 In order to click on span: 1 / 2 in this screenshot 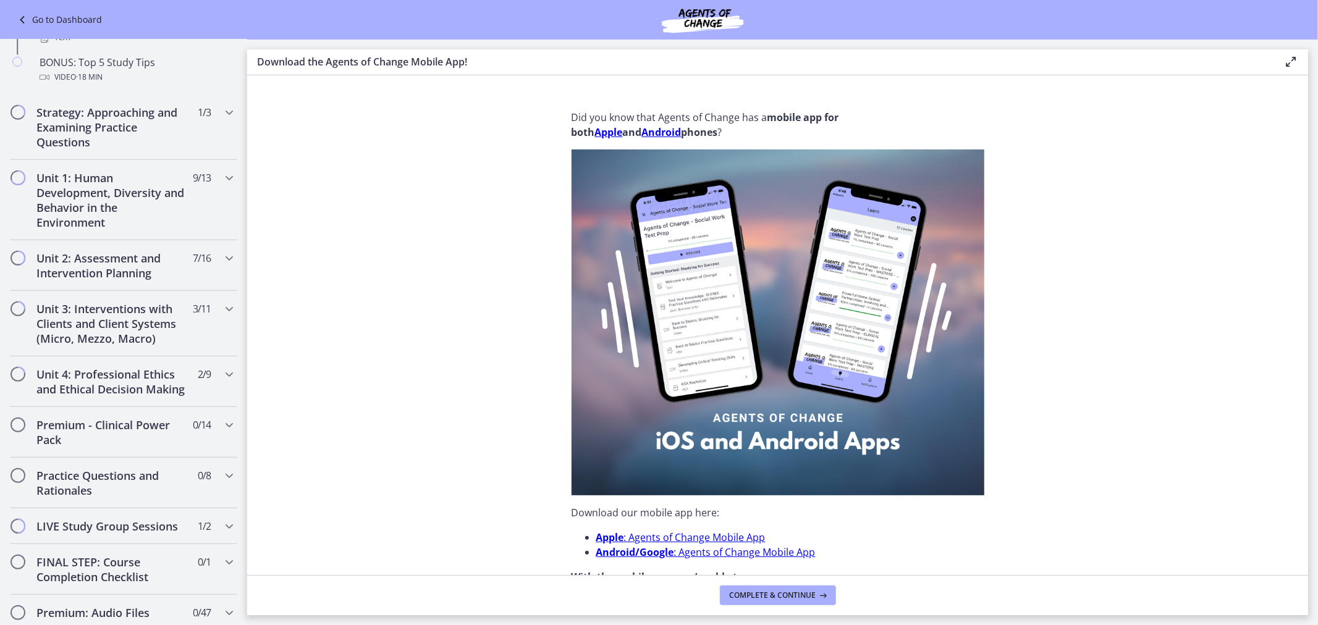, I will do `click(204, 527)`.